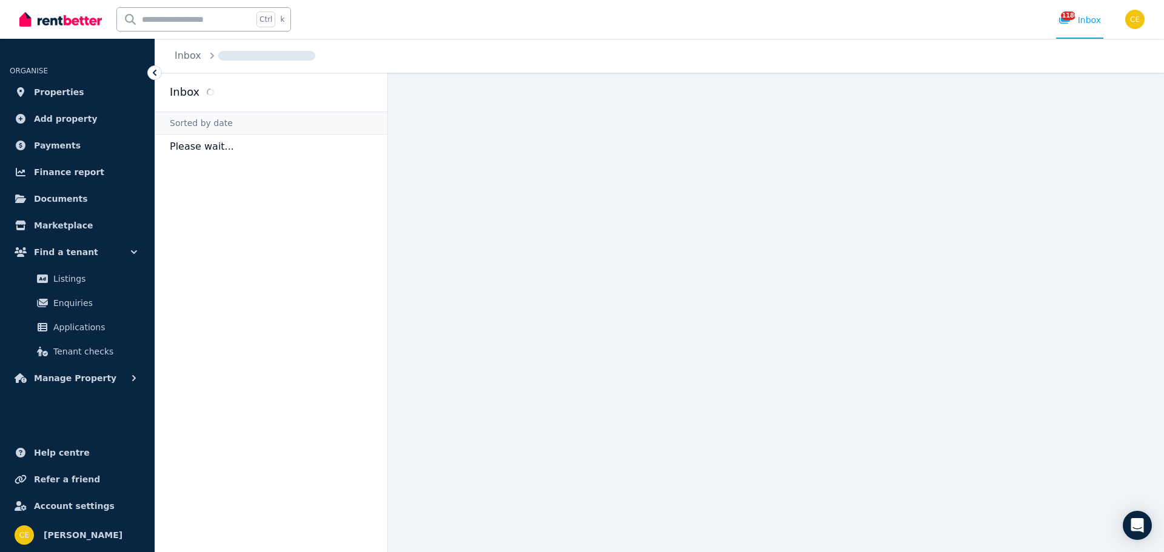 This screenshot has height=552, width=1164. I want to click on span: k, so click(282, 19).